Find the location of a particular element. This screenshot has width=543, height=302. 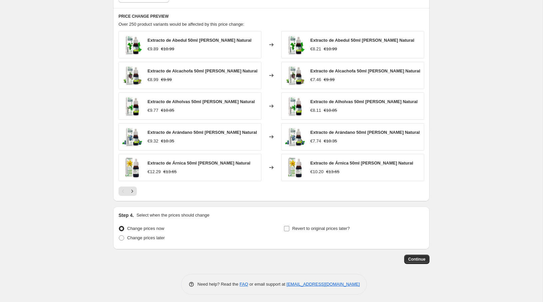

h6: PRICE CHANGE PREVIEW is located at coordinates (272, 16).